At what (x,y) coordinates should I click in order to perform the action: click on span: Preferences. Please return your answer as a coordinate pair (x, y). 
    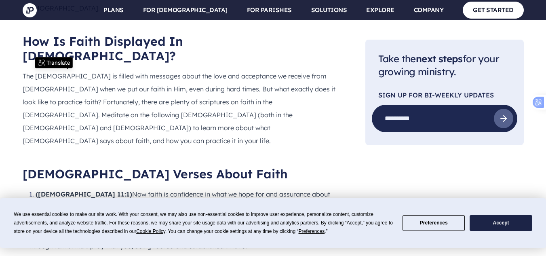
    Looking at the image, I should click on (312, 231).